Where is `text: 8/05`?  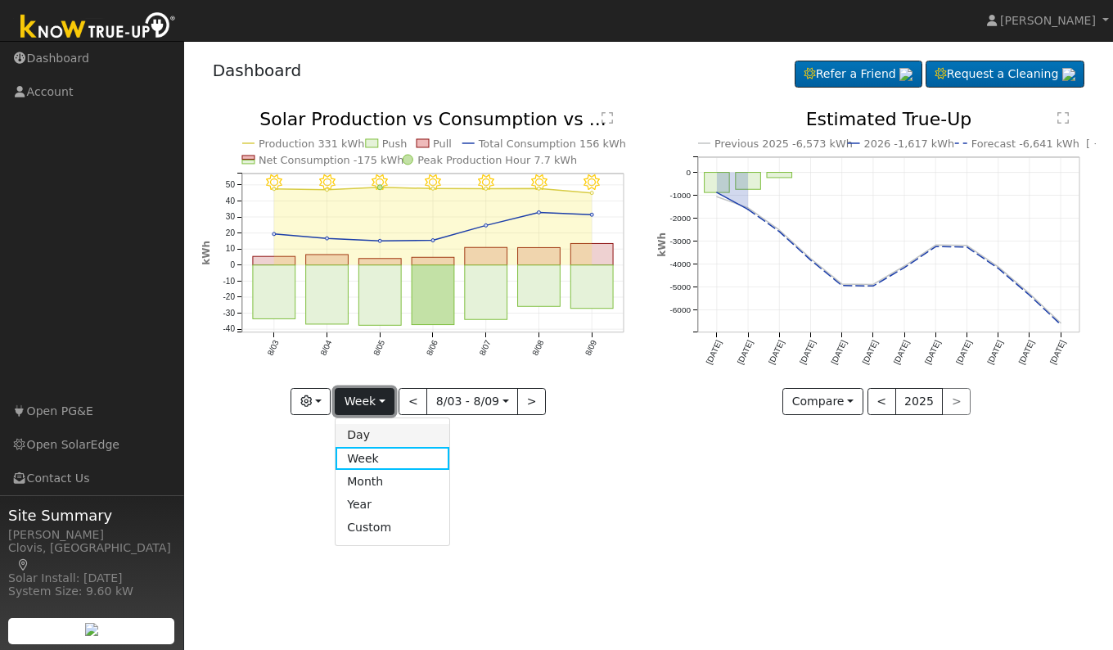
text: 8/05 is located at coordinates (379, 348).